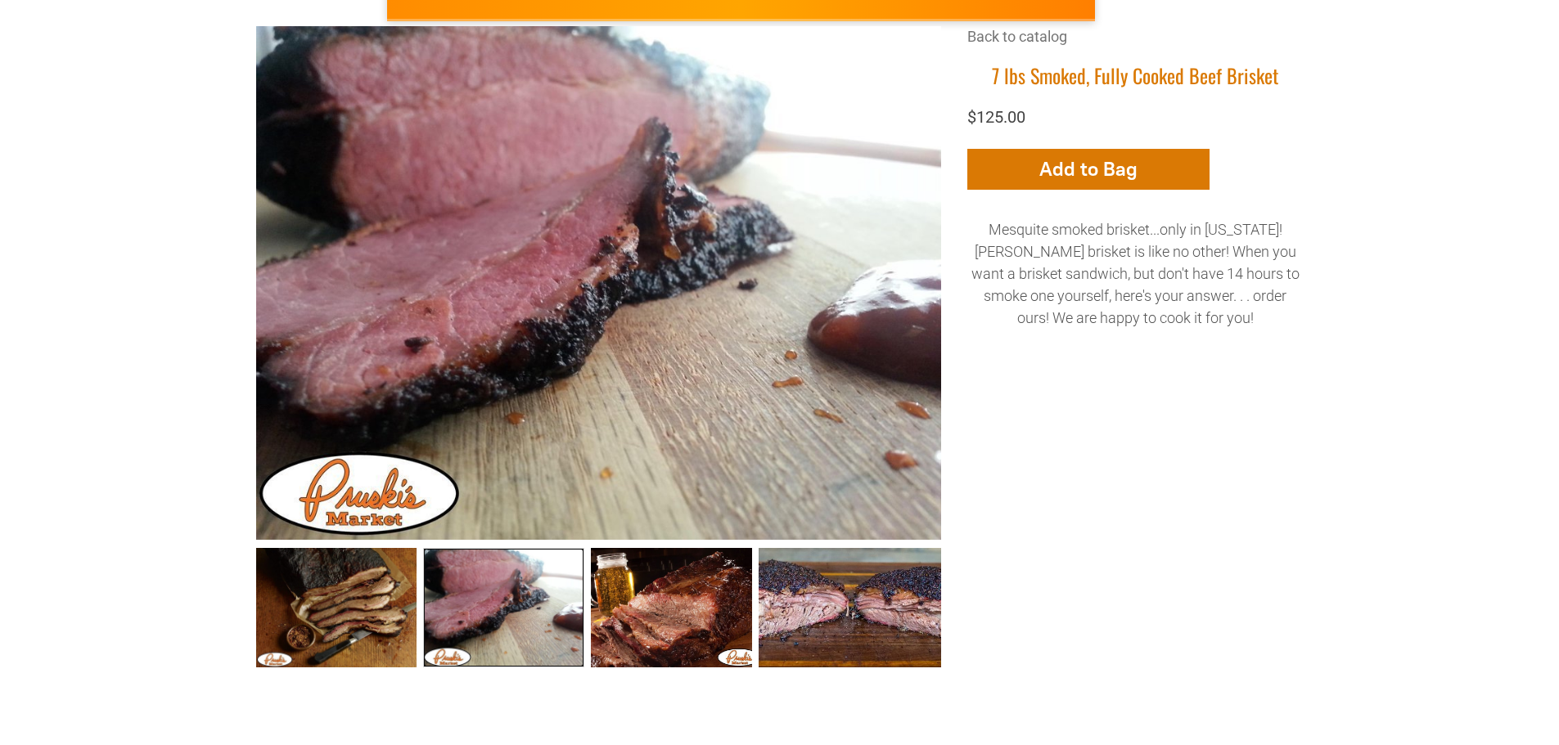  Describe the element at coordinates (336, 608) in the screenshot. I see `a: 7 lbs Smoked, Fully Cooked Beef Brisket 0` at that location.